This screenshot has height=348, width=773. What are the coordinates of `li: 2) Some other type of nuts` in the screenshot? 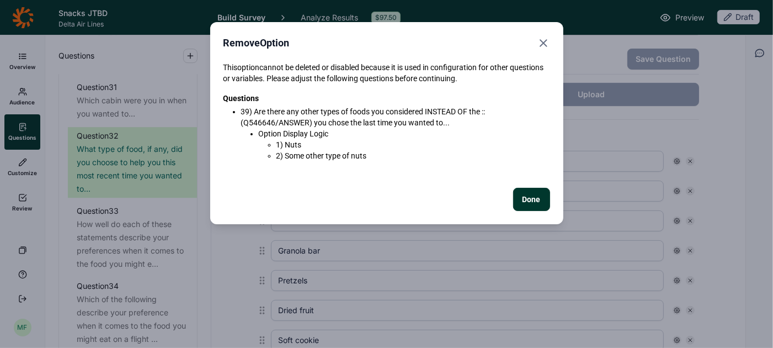 It's located at (413, 156).